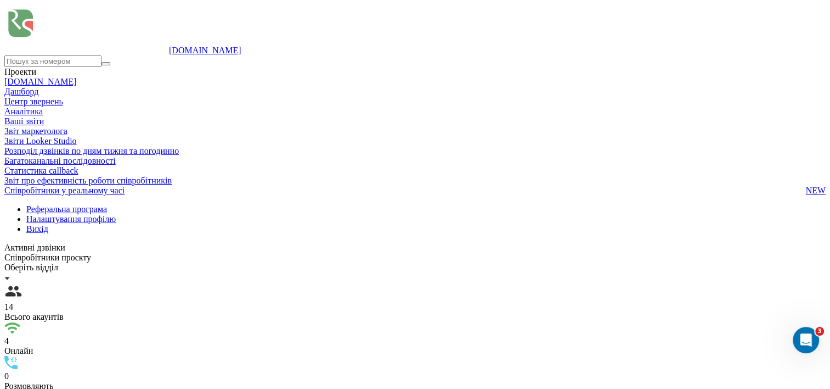  What do you see at coordinates (415, 171) in the screenshot?
I see `a: Статистика callback` at bounding box center [415, 171].